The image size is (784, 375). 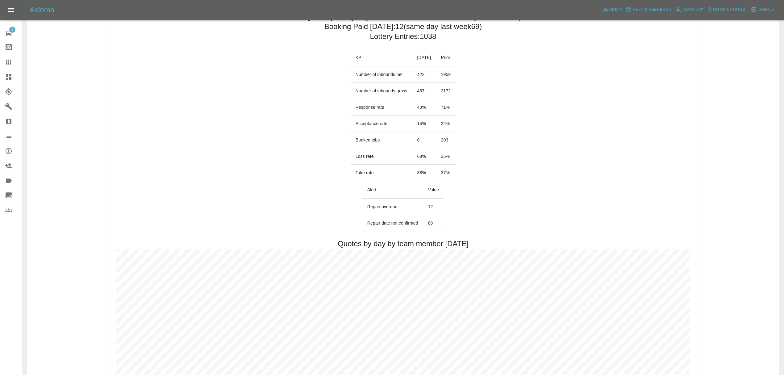 I want to click on span: 2, so click(x=12, y=30).